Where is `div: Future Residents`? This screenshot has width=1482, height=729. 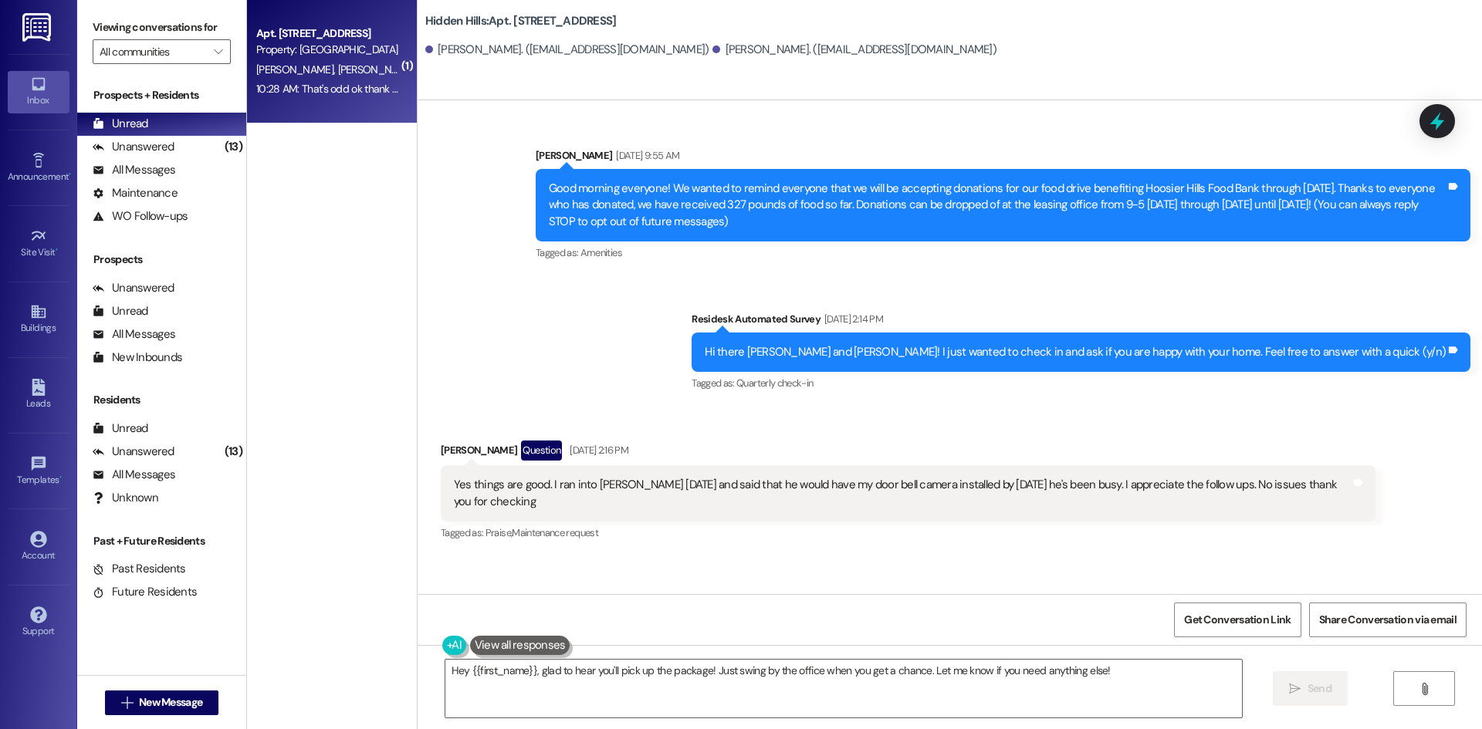 div: Future Residents is located at coordinates (144, 592).